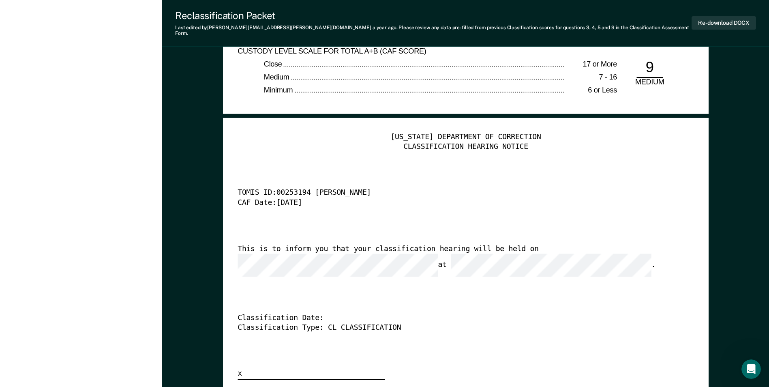  I want to click on span: Medium, so click(277, 77).